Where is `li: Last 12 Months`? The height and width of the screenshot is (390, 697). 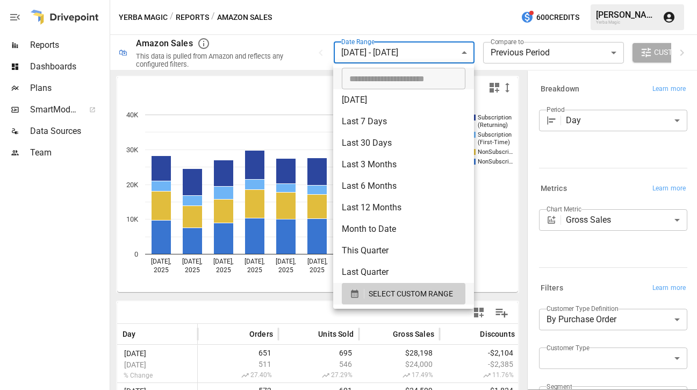 li: Last 12 Months is located at coordinates (404, 208).